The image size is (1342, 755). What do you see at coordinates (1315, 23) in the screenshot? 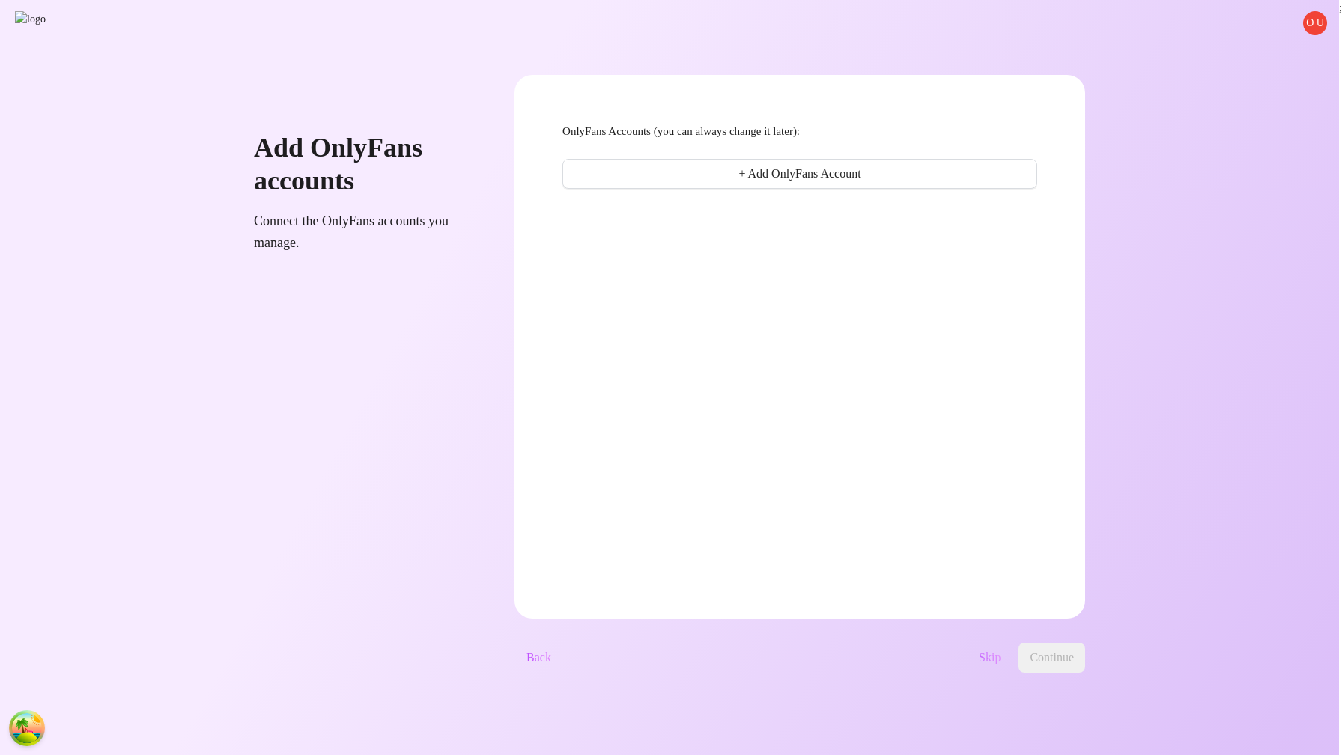
I see `span: O U` at bounding box center [1315, 23].